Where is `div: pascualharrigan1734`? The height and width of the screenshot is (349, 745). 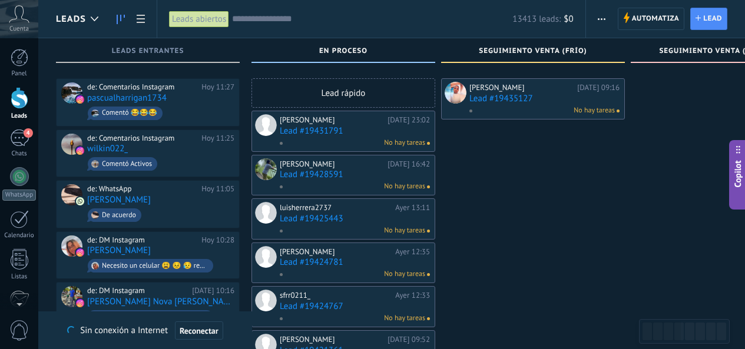 div: pascualharrigan1734 is located at coordinates (72, 93).